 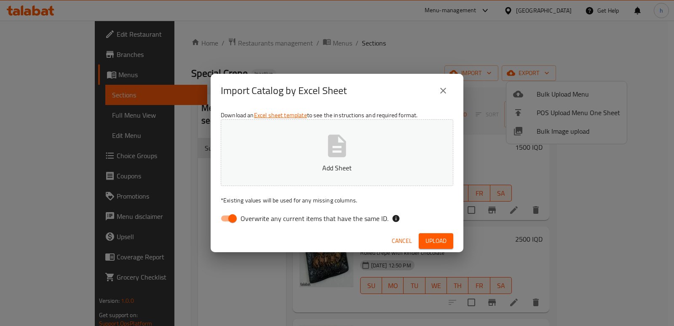 I want to click on button: close, so click(x=443, y=91).